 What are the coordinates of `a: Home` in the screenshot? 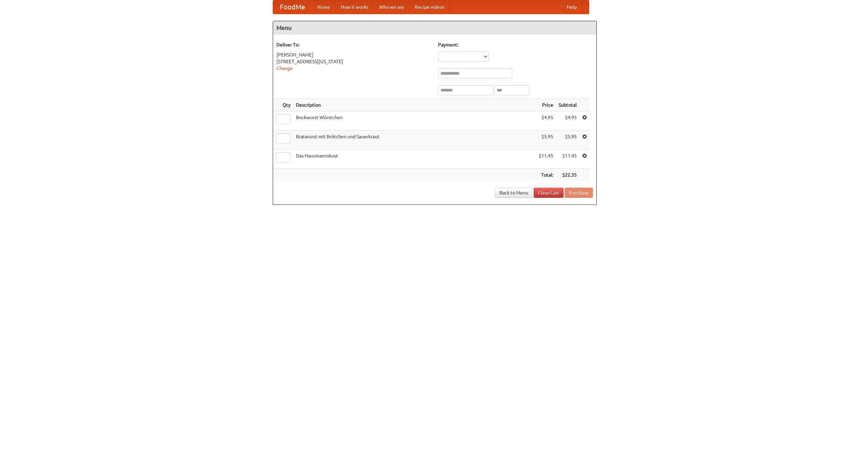 It's located at (324, 7).